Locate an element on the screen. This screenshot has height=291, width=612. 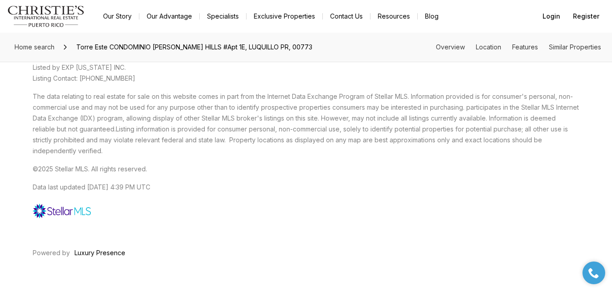
a: logo is located at coordinates (46, 16).